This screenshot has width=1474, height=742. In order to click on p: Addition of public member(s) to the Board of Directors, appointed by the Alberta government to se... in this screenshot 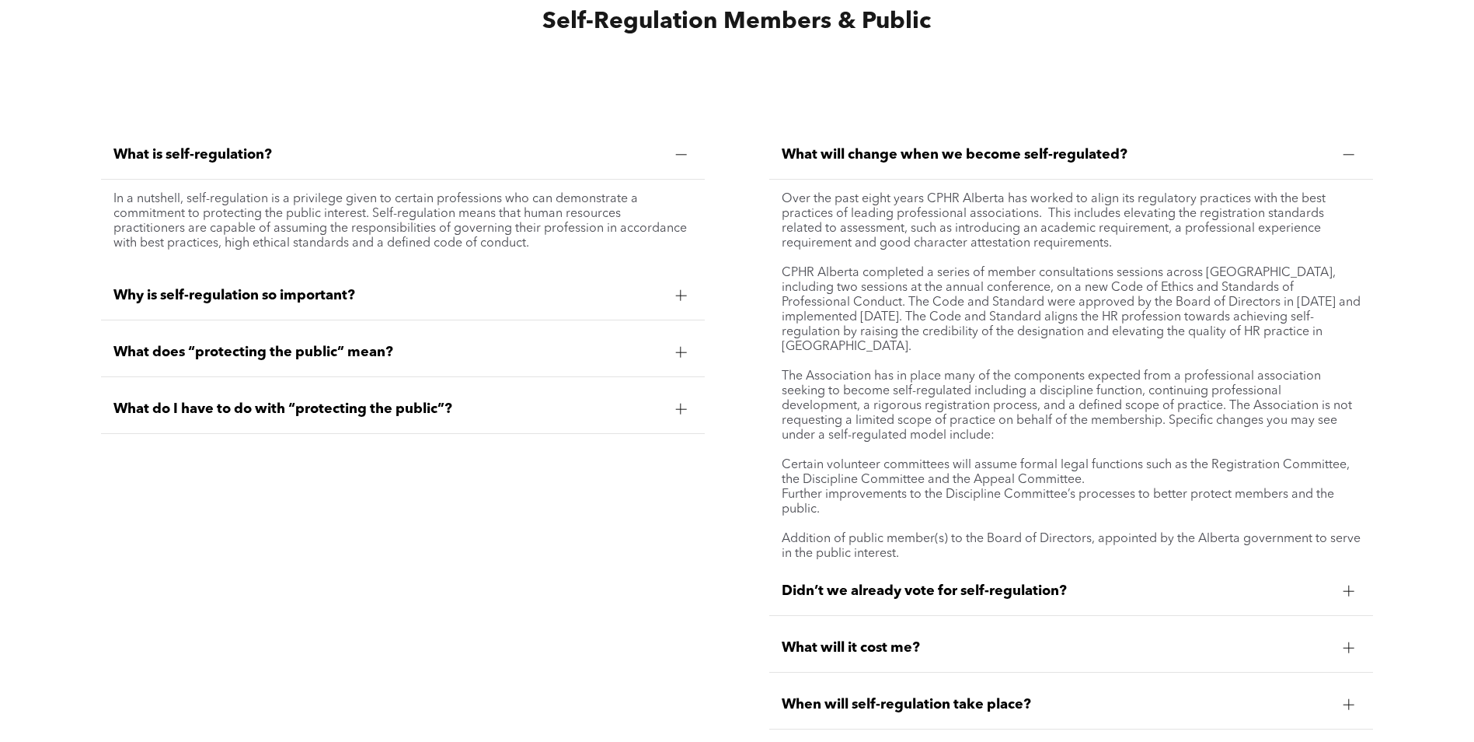, I will do `click(1072, 546)`.